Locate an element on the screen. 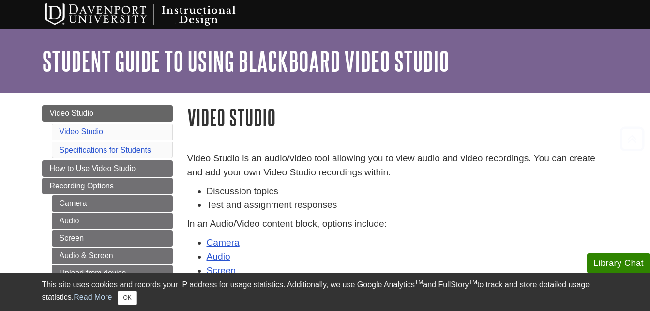 The width and height of the screenshot is (650, 311). div: This site uses cookies and records your IP address for usage statistics. Additionally, we use Goo... is located at coordinates (325, 292).